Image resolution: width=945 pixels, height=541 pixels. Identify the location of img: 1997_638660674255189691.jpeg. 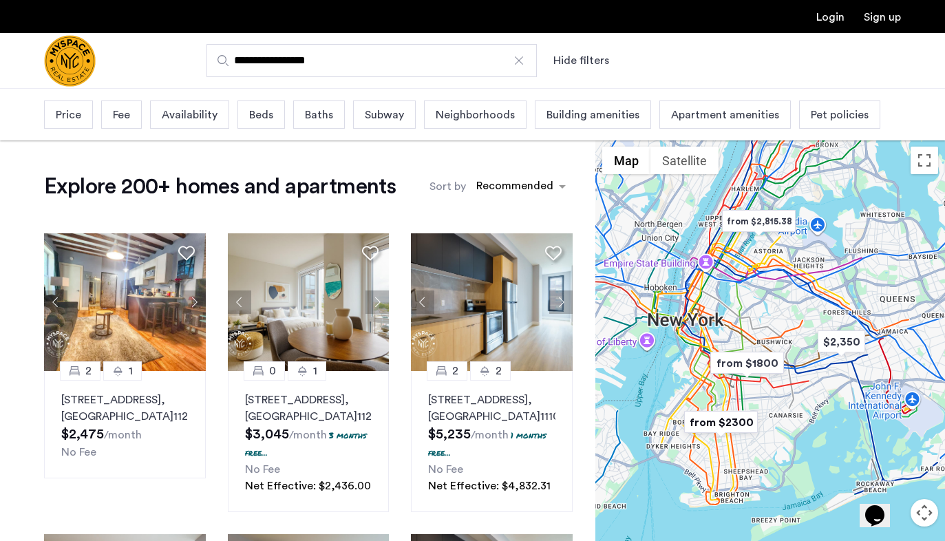
(125, 302).